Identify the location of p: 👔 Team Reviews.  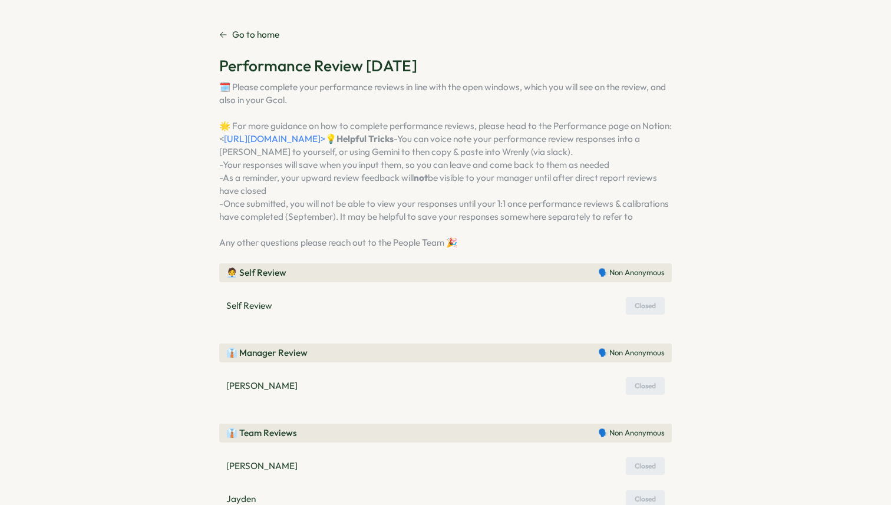
(262, 433).